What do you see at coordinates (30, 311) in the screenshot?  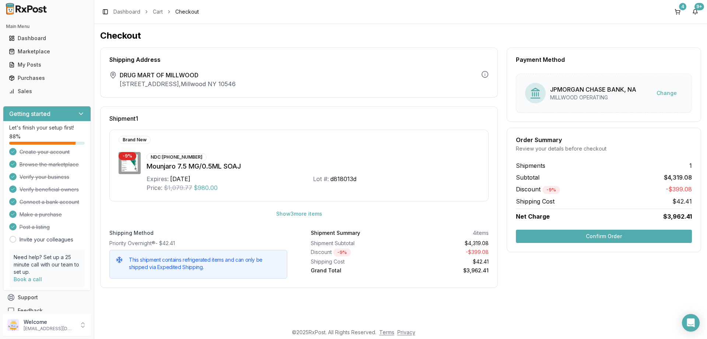 I see `span: Feedback` at bounding box center [30, 311].